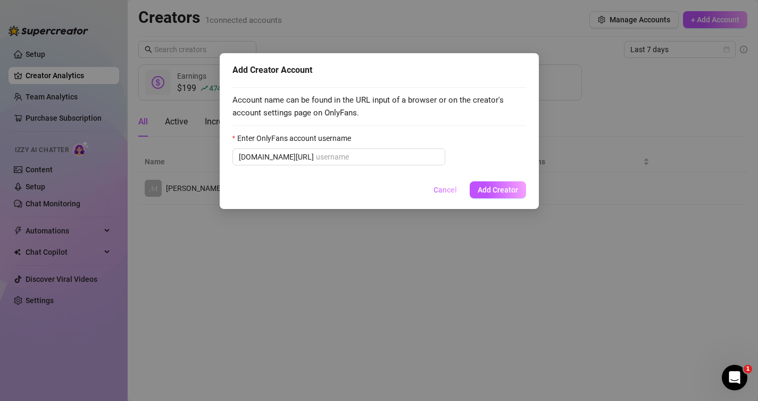 The height and width of the screenshot is (401, 758). Describe the element at coordinates (379, 70) in the screenshot. I see `div: Add Creator Account` at that location.